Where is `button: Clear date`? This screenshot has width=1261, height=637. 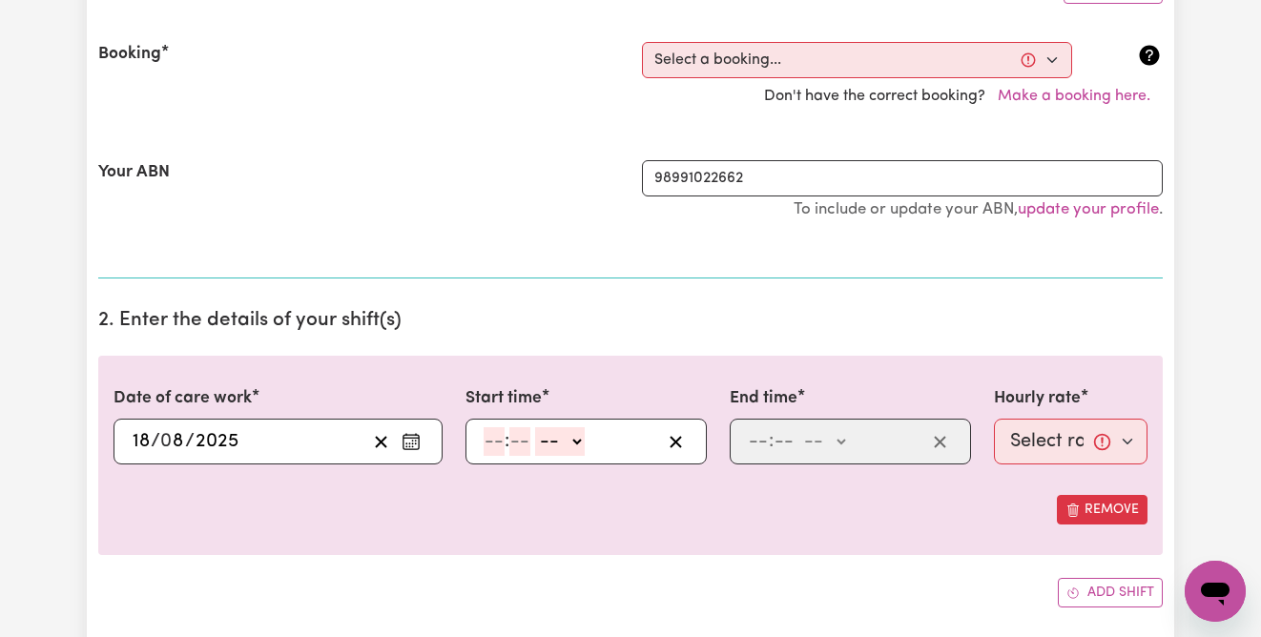
button: Clear date is located at coordinates (381, 442).